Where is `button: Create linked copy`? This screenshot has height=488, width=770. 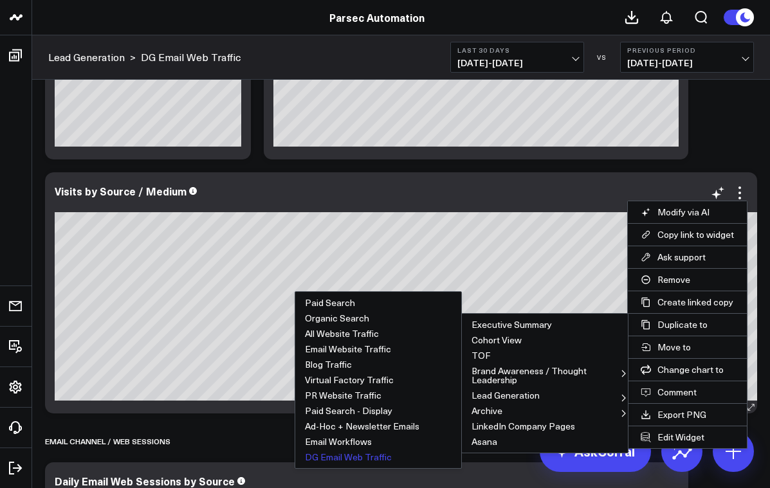 button: Create linked copy is located at coordinates (687, 302).